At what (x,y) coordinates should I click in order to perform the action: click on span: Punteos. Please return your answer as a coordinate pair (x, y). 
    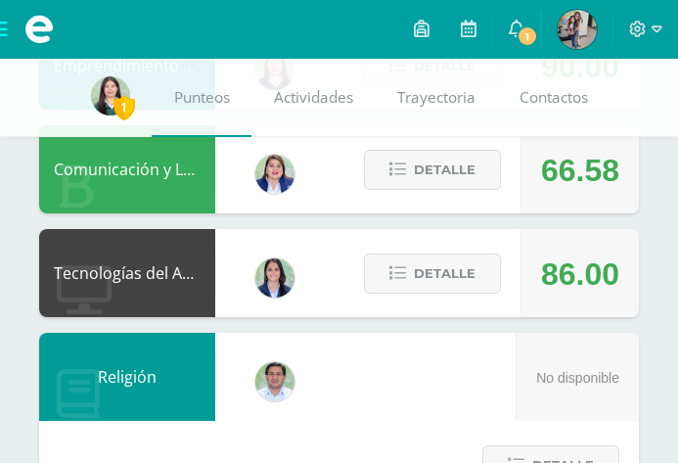
    Looking at the image, I should click on (201, 97).